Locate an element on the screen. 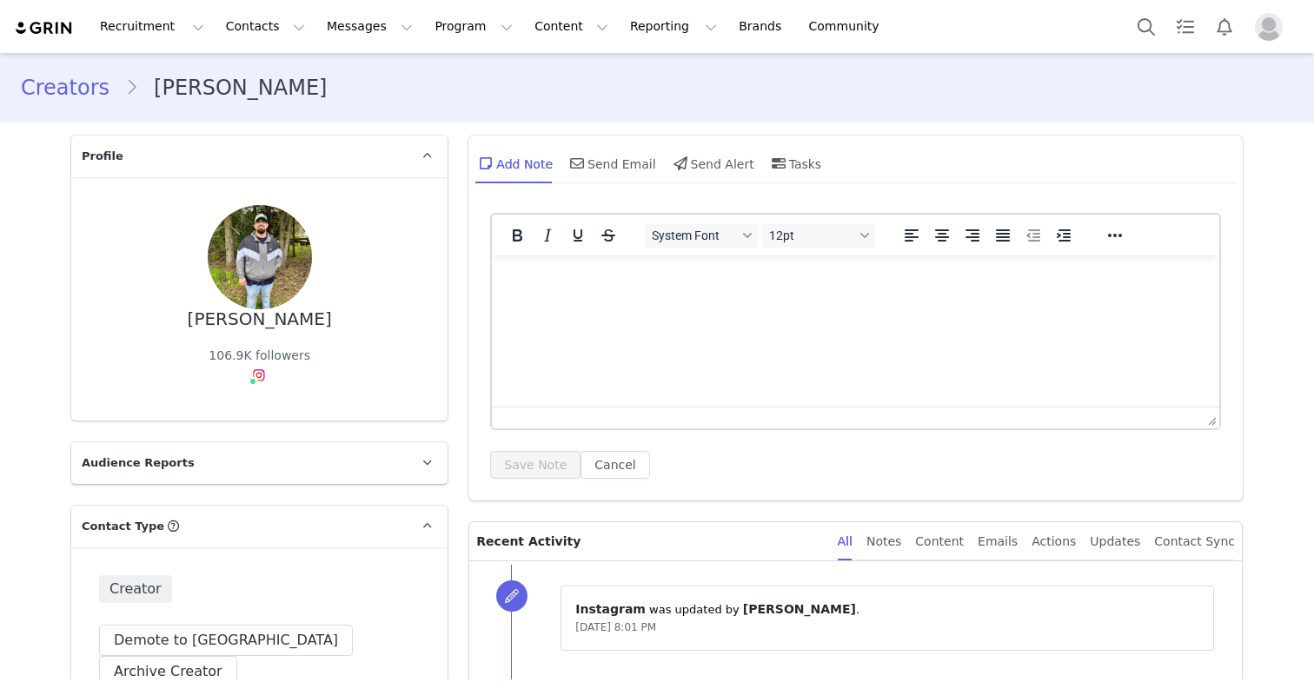  a: Community is located at coordinates (848, 26).